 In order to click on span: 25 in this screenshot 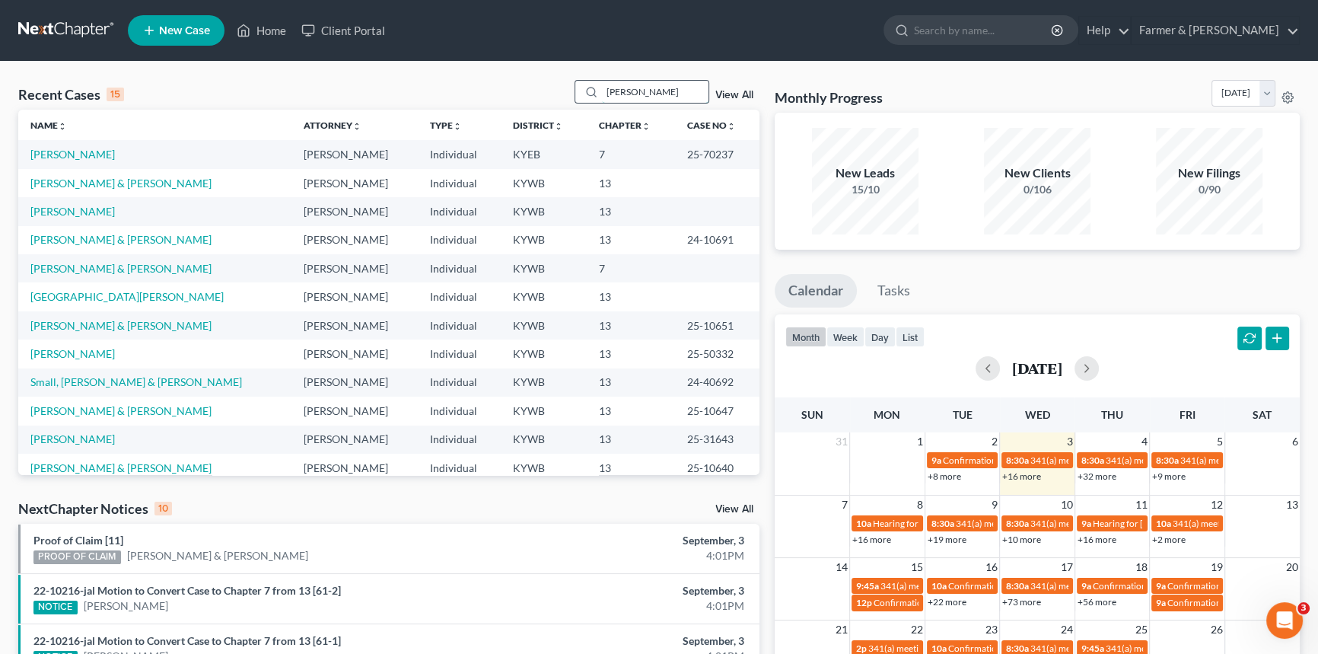, I will do `click(1142, 630)`.